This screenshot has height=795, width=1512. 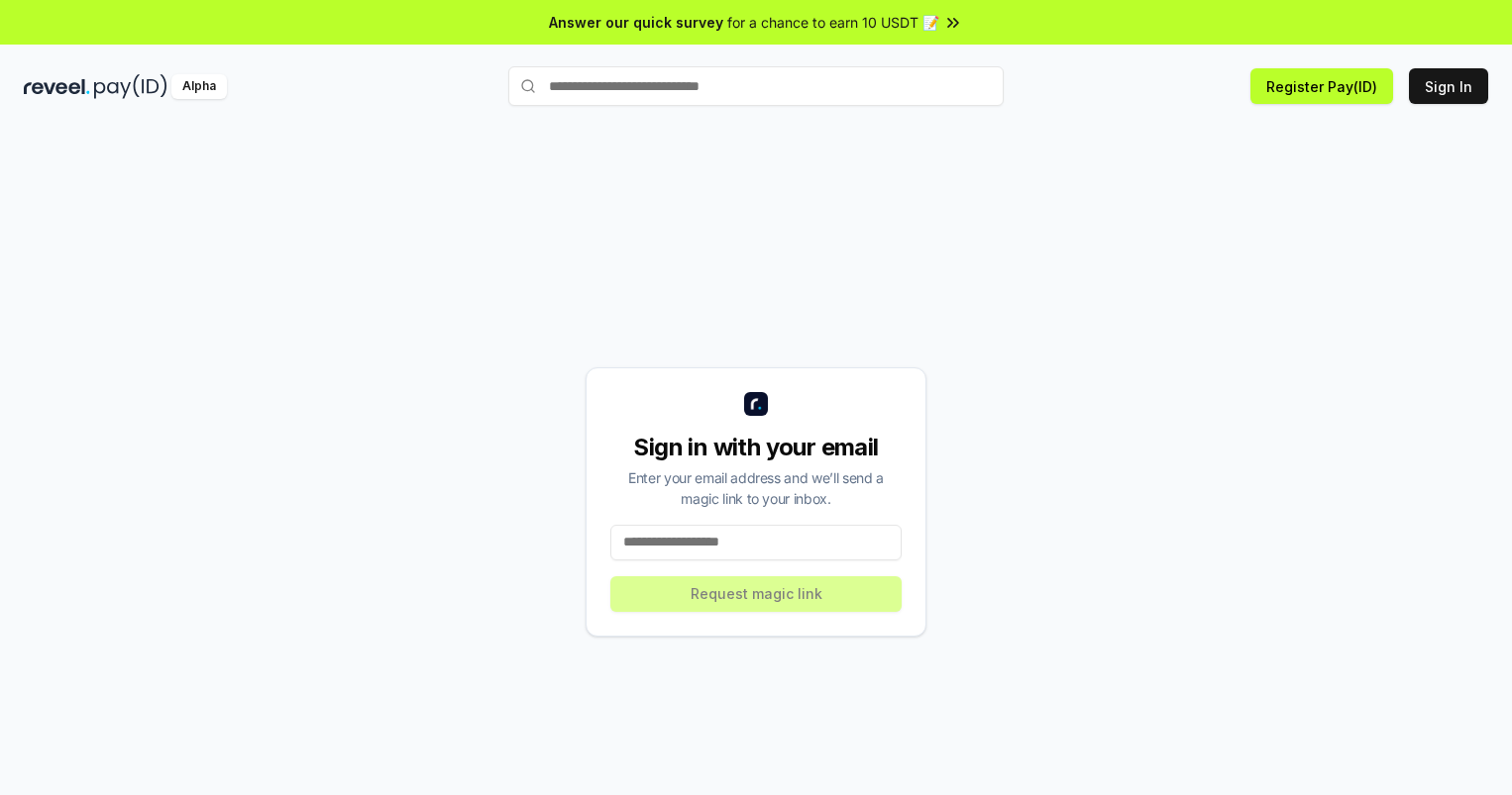 I want to click on span: for a chance to earn 10 USDT 📝, so click(x=833, y=22).